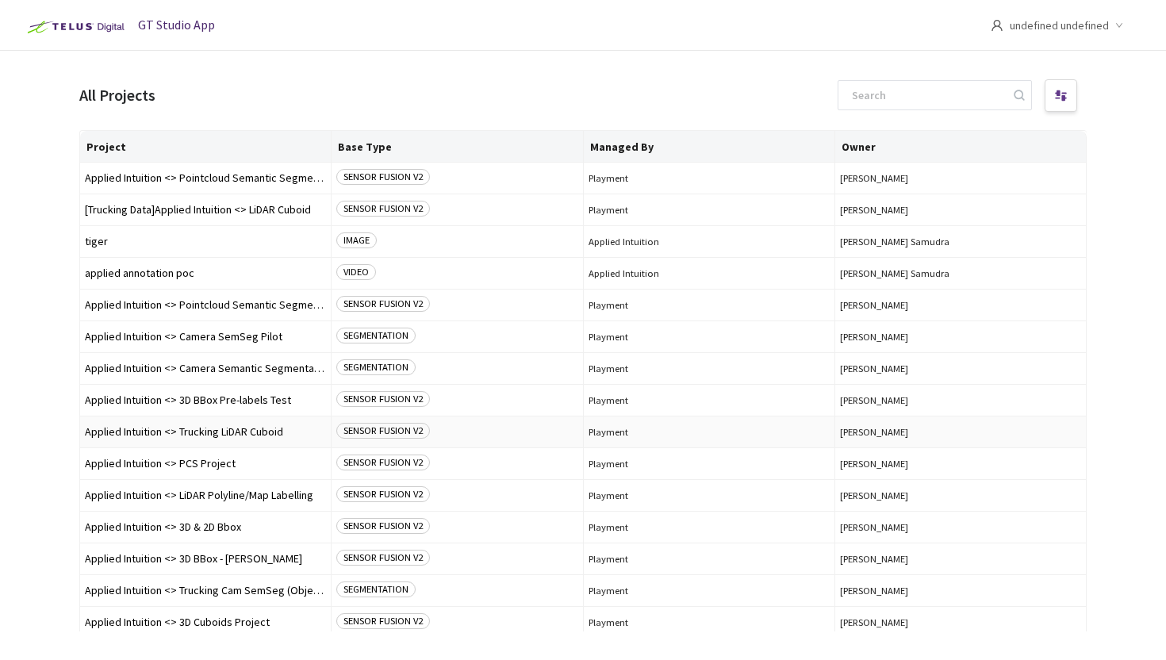 Image resolution: width=1166 pixels, height=660 pixels. What do you see at coordinates (117, 95) in the screenshot?
I see `div: All Projects` at bounding box center [117, 95].